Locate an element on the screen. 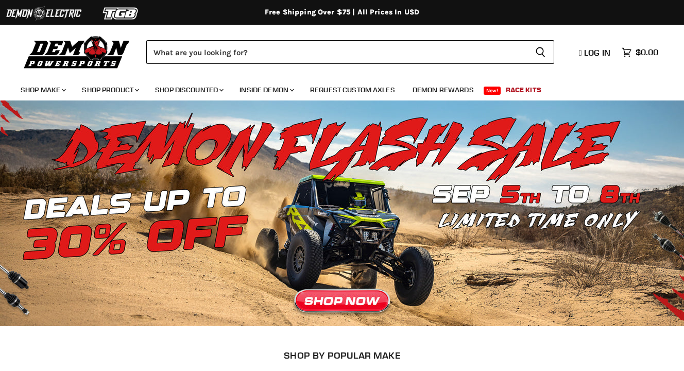 This screenshot has width=684, height=371. ul: Main menu is located at coordinates (334, 88).